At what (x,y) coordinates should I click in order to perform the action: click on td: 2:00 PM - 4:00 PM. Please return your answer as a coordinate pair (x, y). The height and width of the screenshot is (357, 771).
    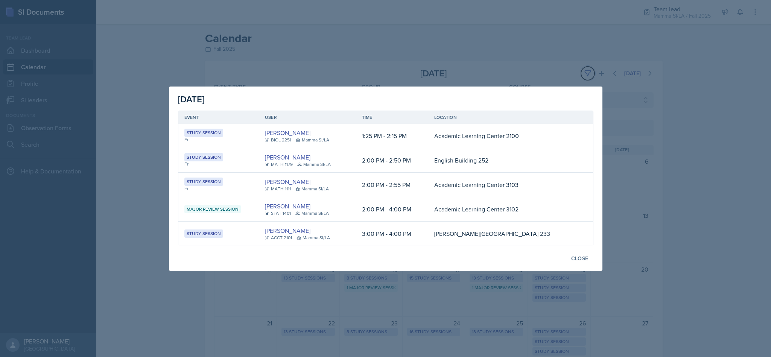
    Looking at the image, I should click on (392, 209).